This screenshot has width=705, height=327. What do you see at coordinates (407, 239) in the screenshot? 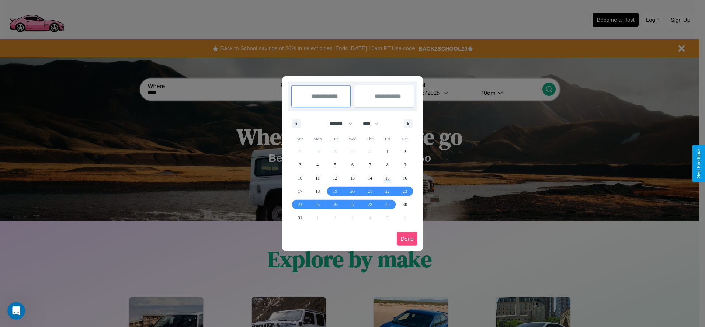
I see `button: Done` at bounding box center [407, 239].